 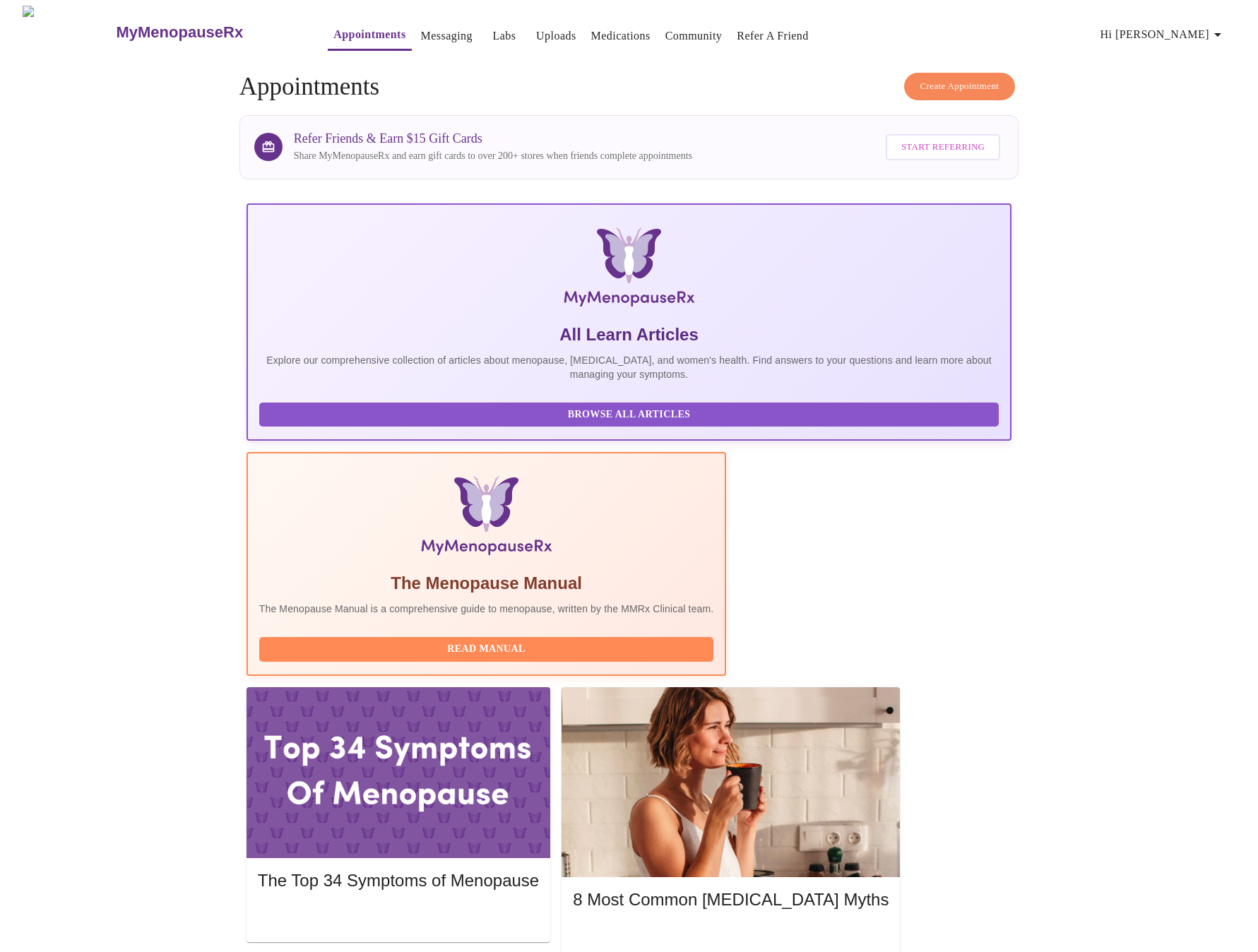 I want to click on p: The Menopause Manual is a comprehensive guide to menopause, written by the MMRx Clinical team., so click(x=487, y=609).